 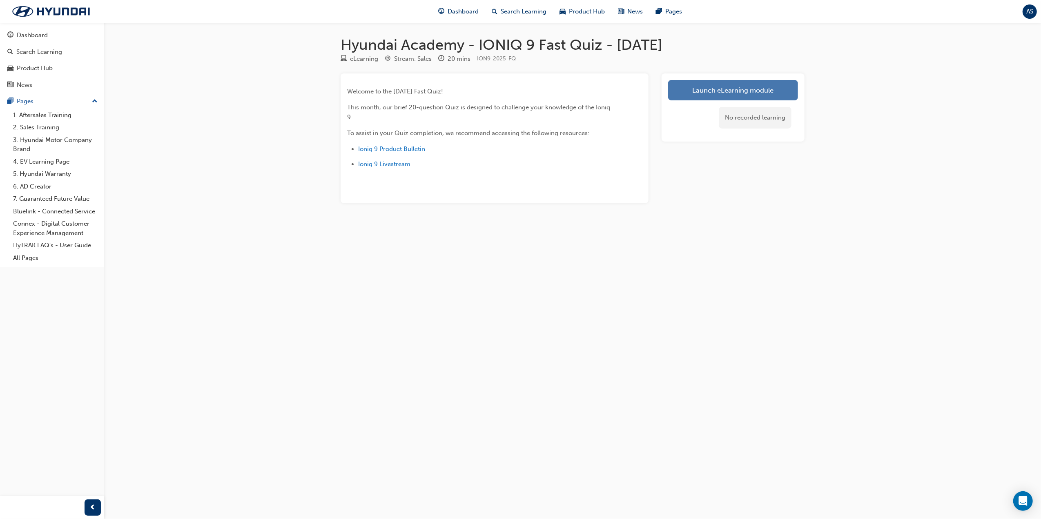 What do you see at coordinates (52, 68) in the screenshot?
I see `a: Product Hub` at bounding box center [52, 68].